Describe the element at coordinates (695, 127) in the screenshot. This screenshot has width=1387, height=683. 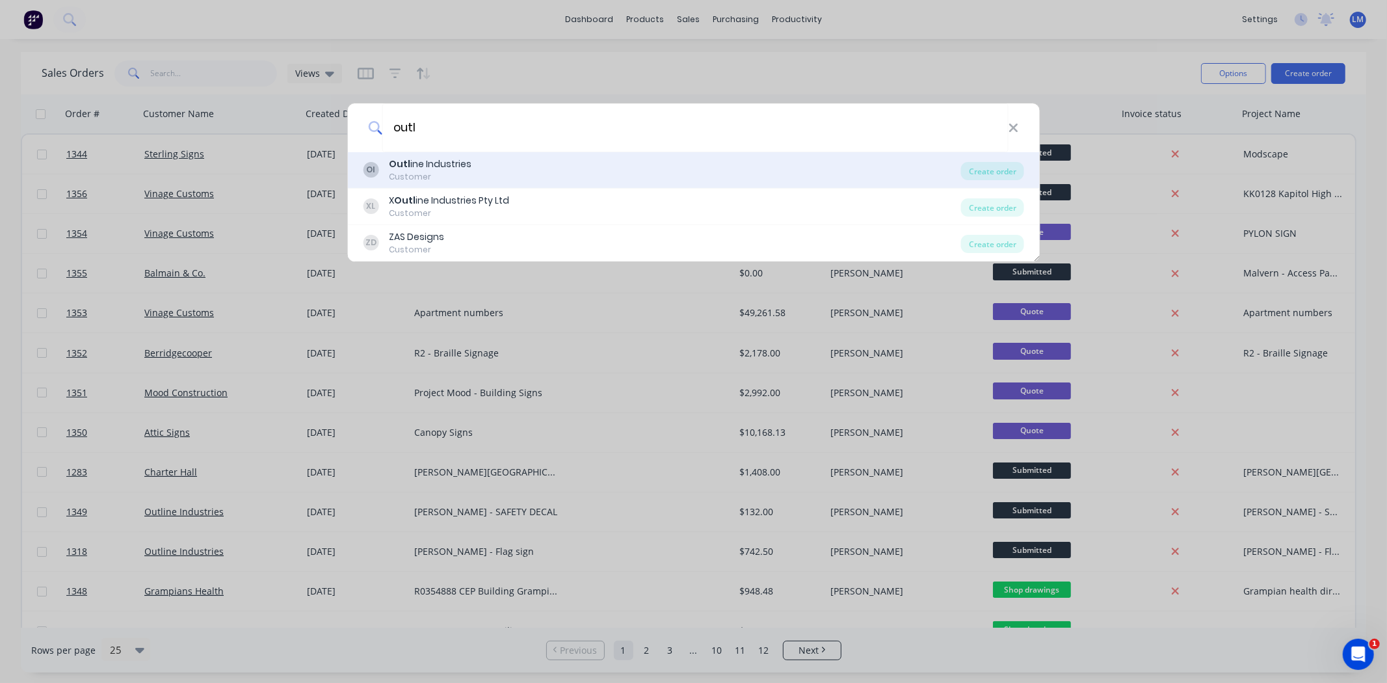
I see `input: Enter a customer name to create a new order...` at that location.